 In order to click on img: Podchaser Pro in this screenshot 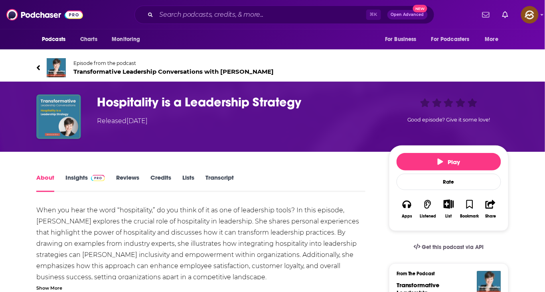, I will do `click(98, 178)`.